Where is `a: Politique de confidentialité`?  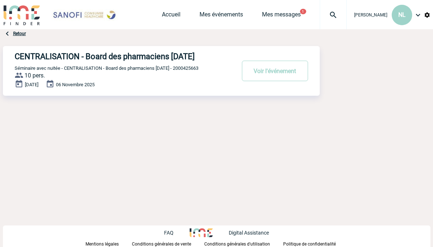
a: Politique de confidentialité is located at coordinates (315, 243).